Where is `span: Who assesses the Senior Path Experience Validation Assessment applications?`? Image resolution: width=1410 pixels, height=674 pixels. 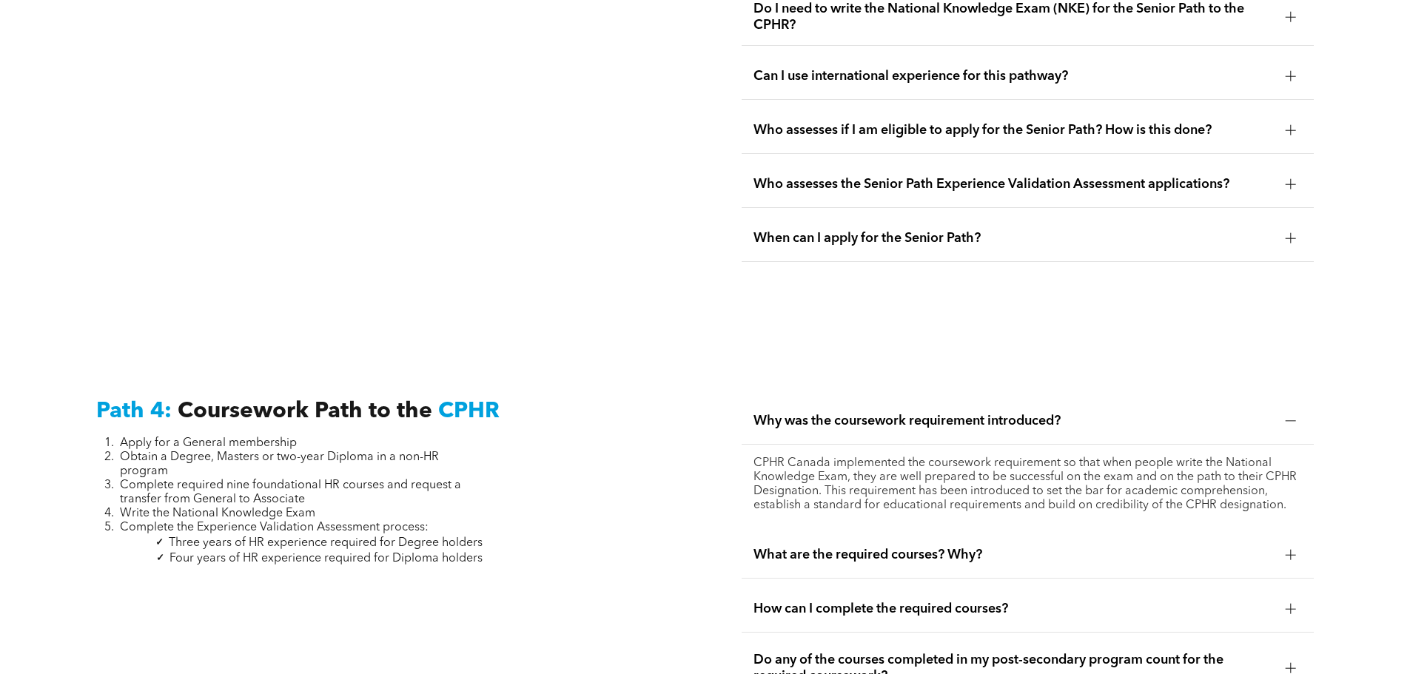
span: Who assesses the Senior Path Experience Validation Assessment applications? is located at coordinates (1013, 184).